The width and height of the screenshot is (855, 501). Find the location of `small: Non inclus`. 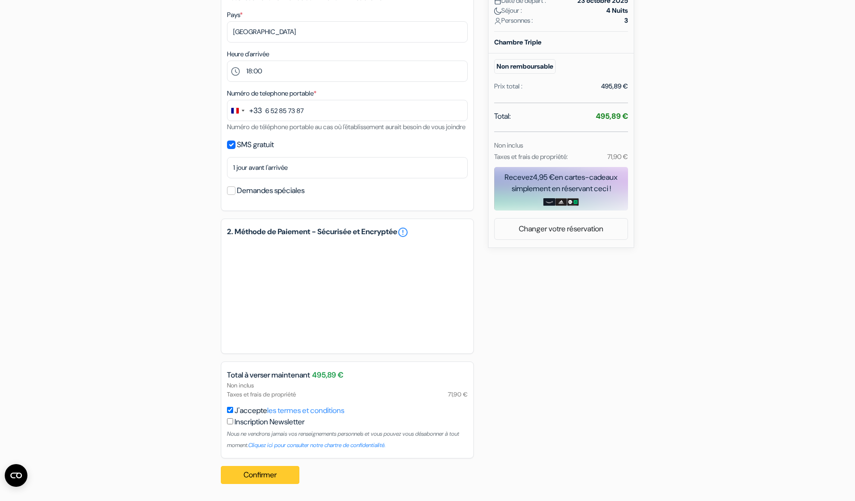

small: Non inclus is located at coordinates (508, 145).